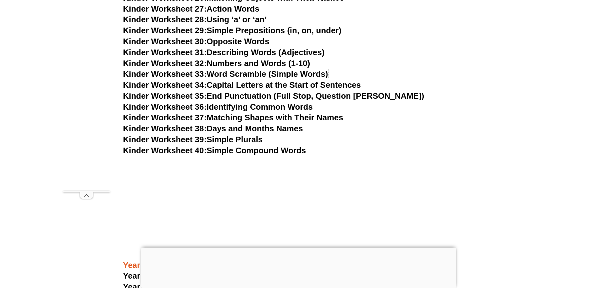 The width and height of the screenshot is (597, 288). Describe the element at coordinates (165, 30) in the screenshot. I see `span: Kinder Worksheet 29:` at that location.